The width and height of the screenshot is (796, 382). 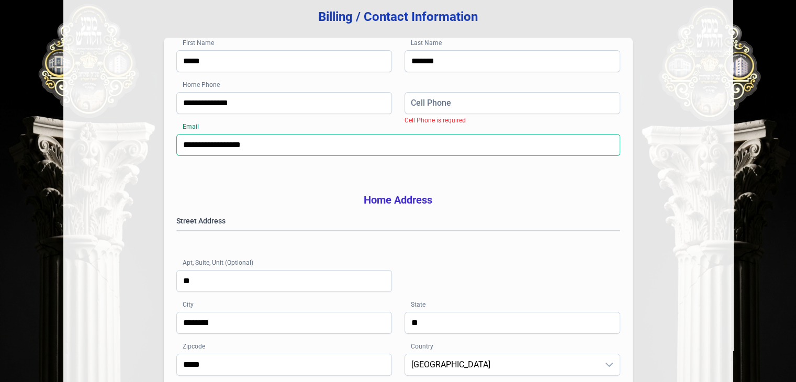 I want to click on h3: Home Address, so click(x=398, y=200).